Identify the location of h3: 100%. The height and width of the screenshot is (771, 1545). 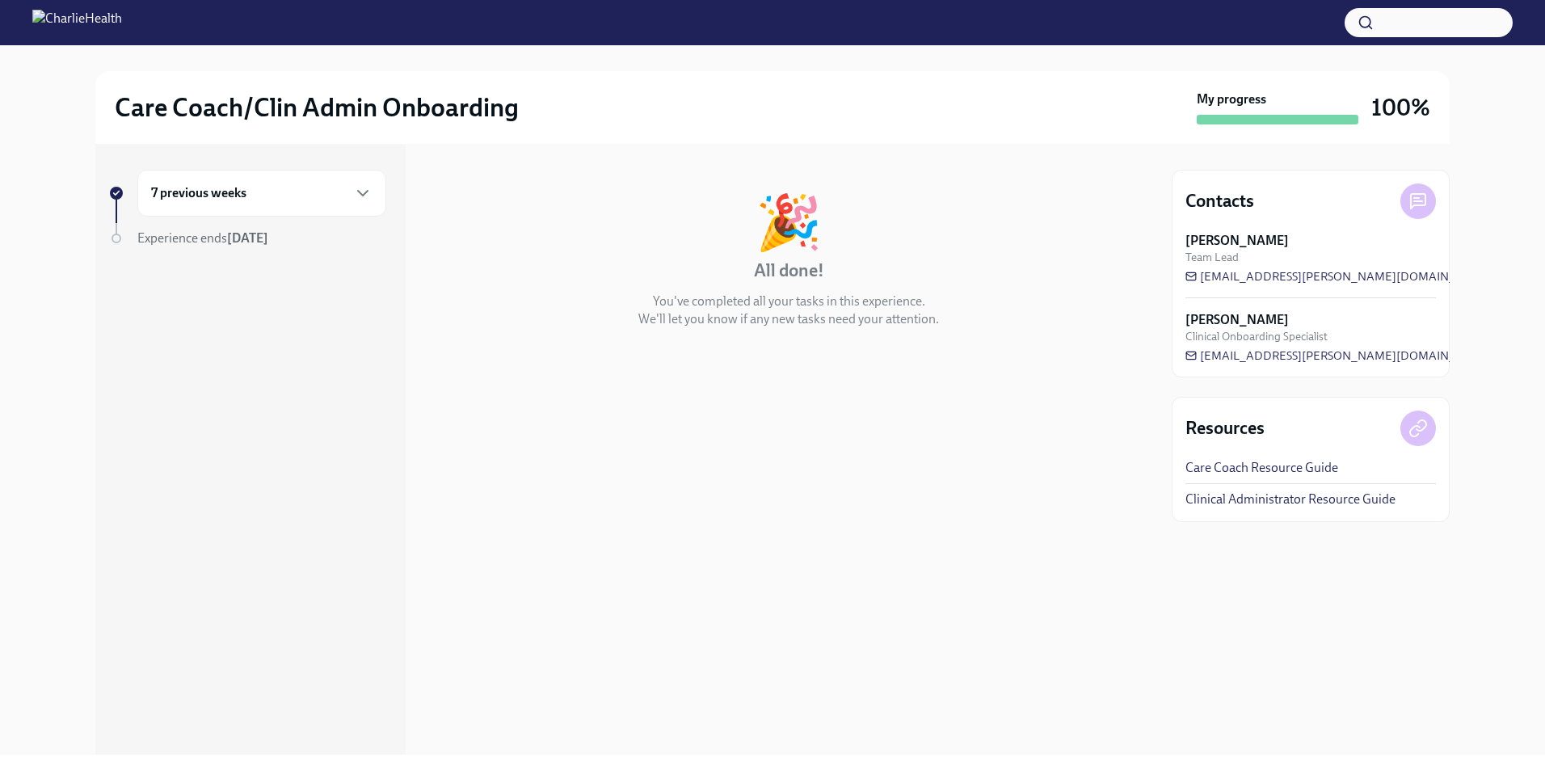
(1400, 107).